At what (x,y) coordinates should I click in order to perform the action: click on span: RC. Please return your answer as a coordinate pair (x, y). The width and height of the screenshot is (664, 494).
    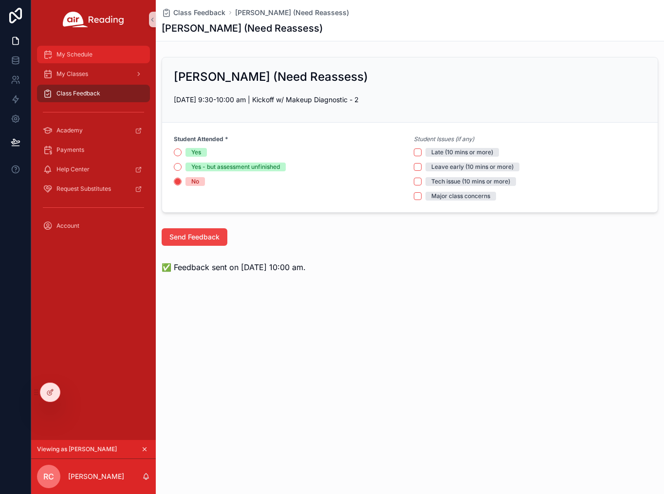
    Looking at the image, I should click on (49, 476).